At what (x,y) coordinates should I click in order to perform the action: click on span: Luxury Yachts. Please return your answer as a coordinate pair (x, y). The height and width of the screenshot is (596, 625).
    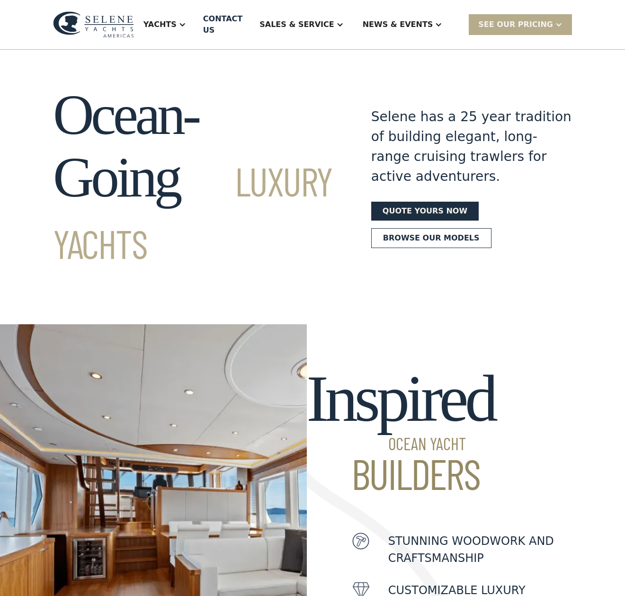
    Looking at the image, I should click on (193, 212).